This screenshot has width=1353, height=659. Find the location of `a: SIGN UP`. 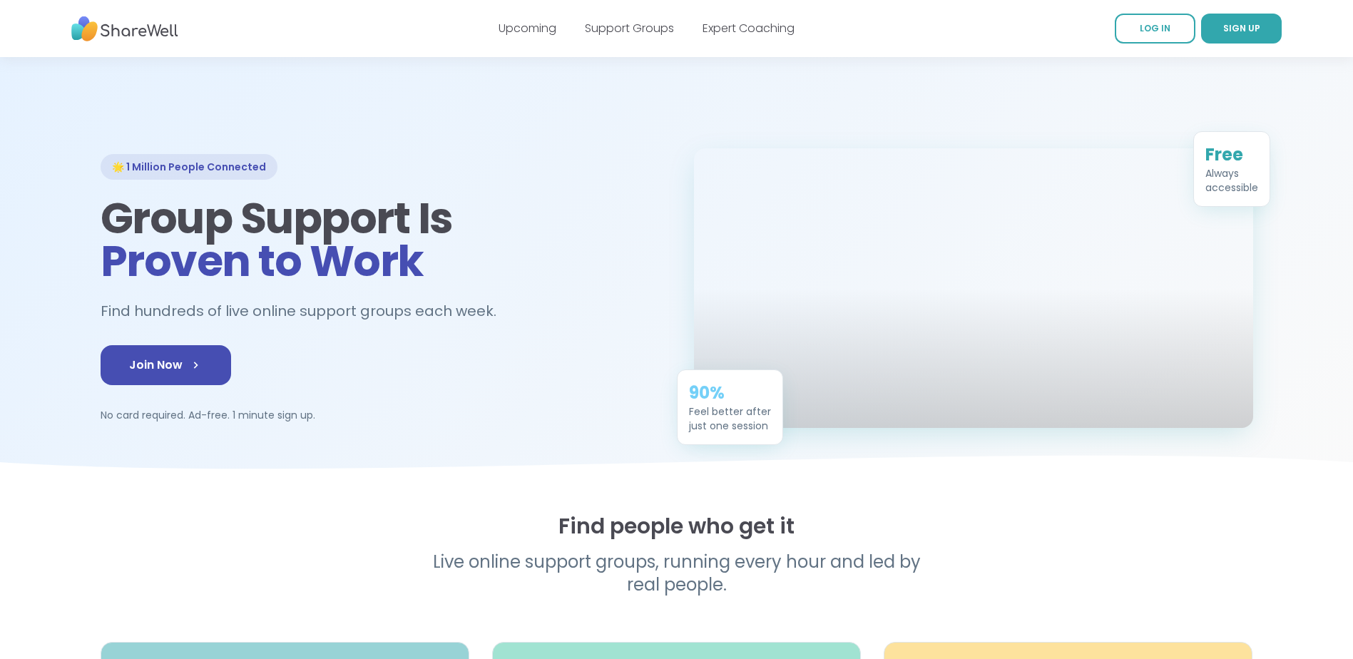

a: SIGN UP is located at coordinates (1241, 29).